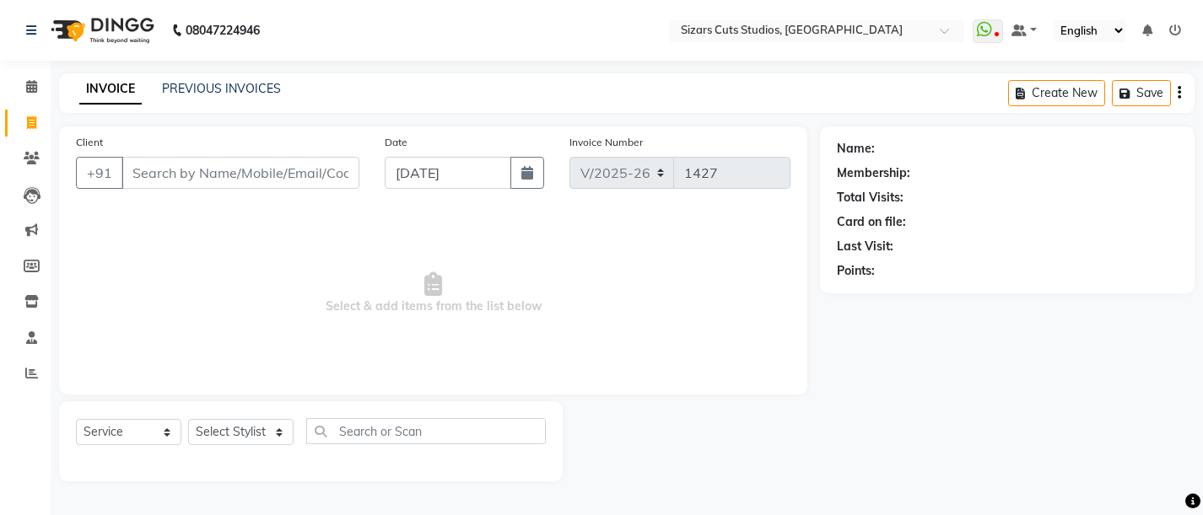 The image size is (1203, 515). I want to click on div: Membership:, so click(873, 173).